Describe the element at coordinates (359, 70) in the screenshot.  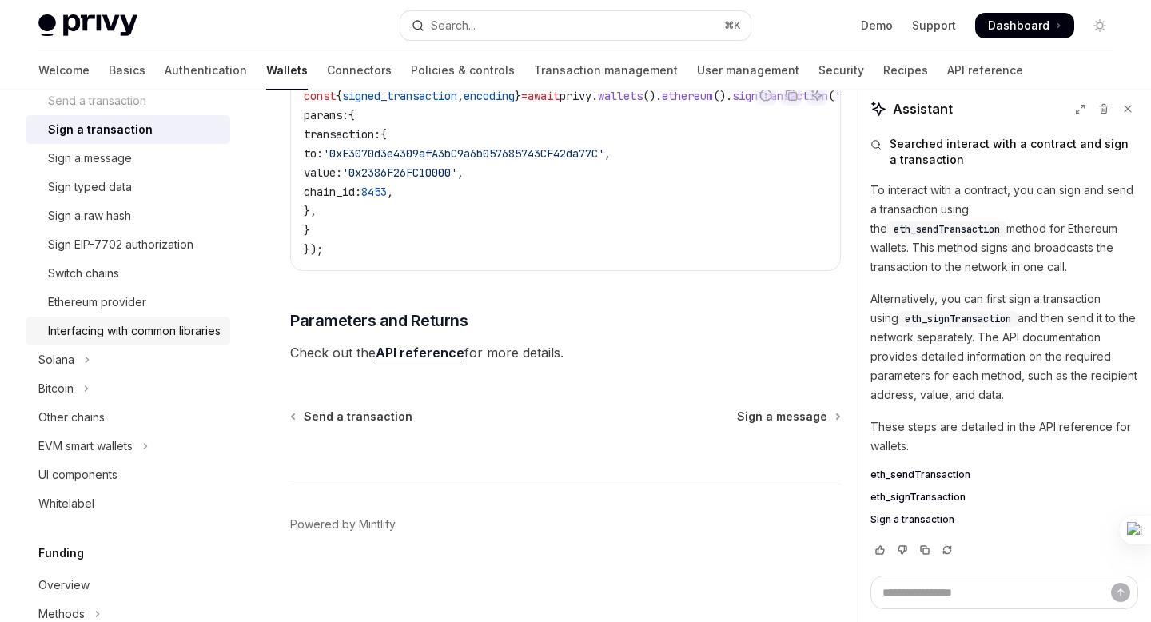
I see `a: Connectors` at that location.